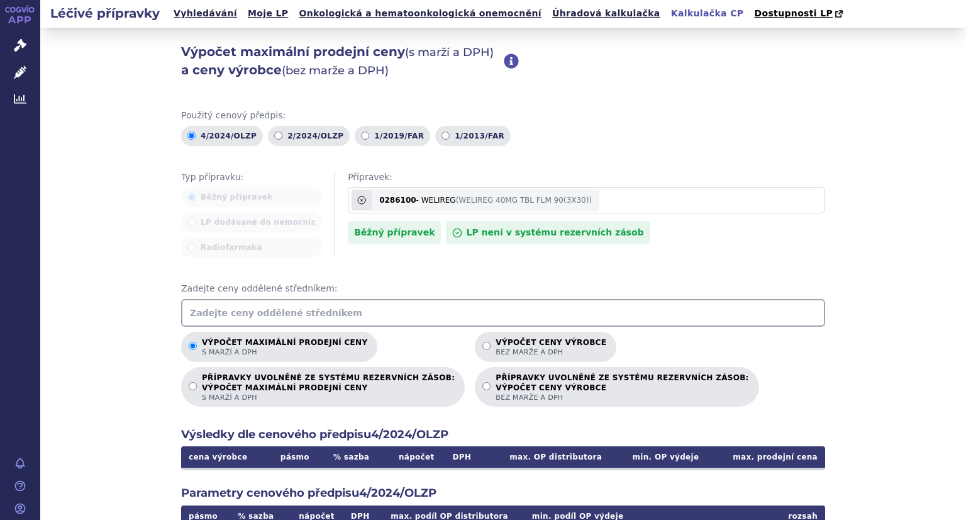 The height and width of the screenshot is (520, 966). What do you see at coordinates (586, 177) in the screenshot?
I see `span: Přípravek:` at bounding box center [586, 177].